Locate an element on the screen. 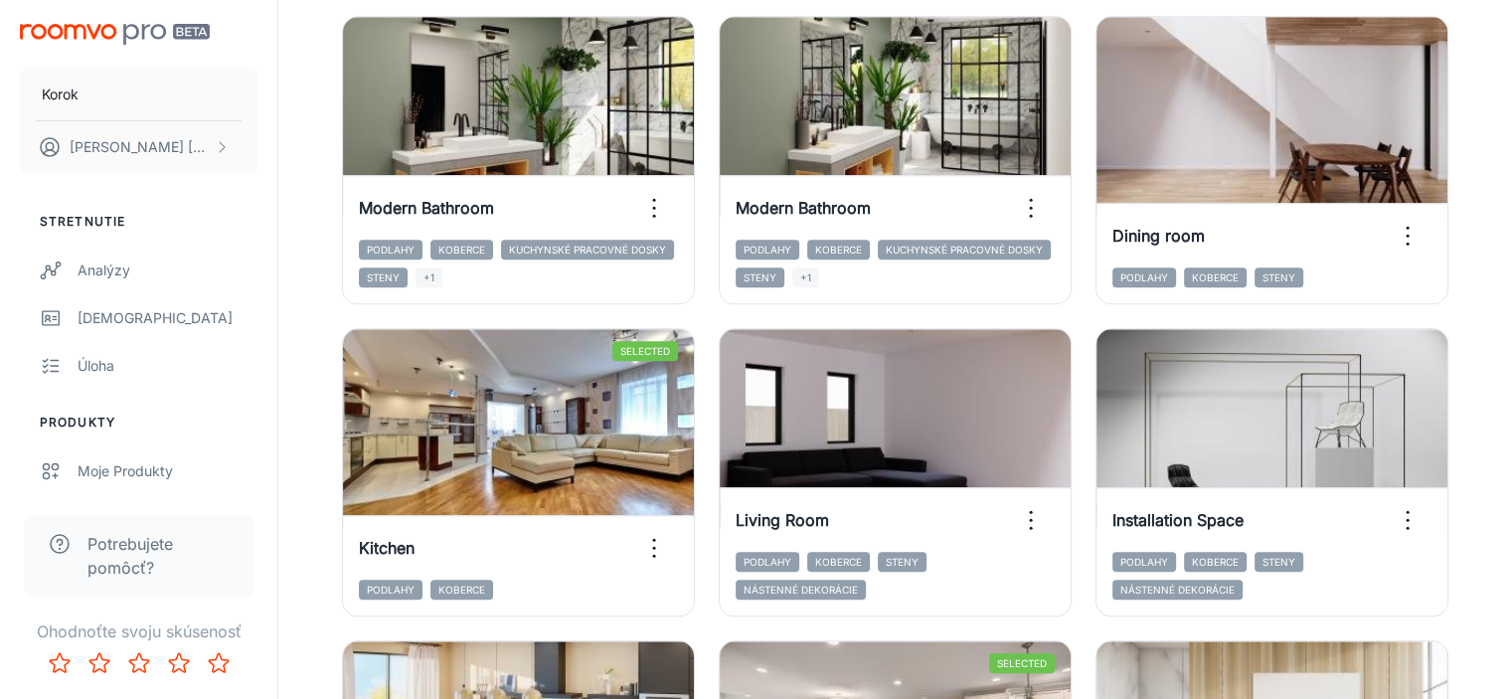 This screenshot has width=1512, height=699. h6: Dining room is located at coordinates (1158, 236).